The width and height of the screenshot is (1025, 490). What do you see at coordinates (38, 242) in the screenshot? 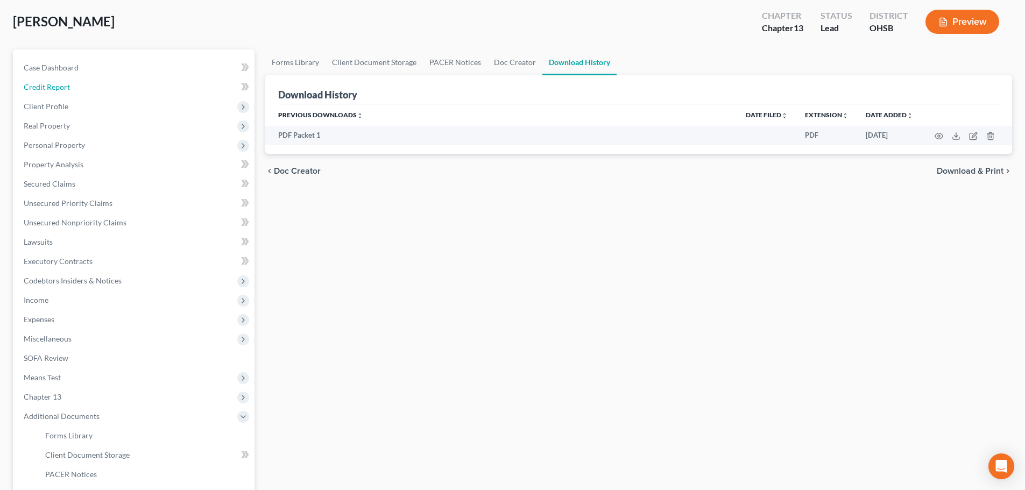
I see `span: Lawsuits` at bounding box center [38, 242].